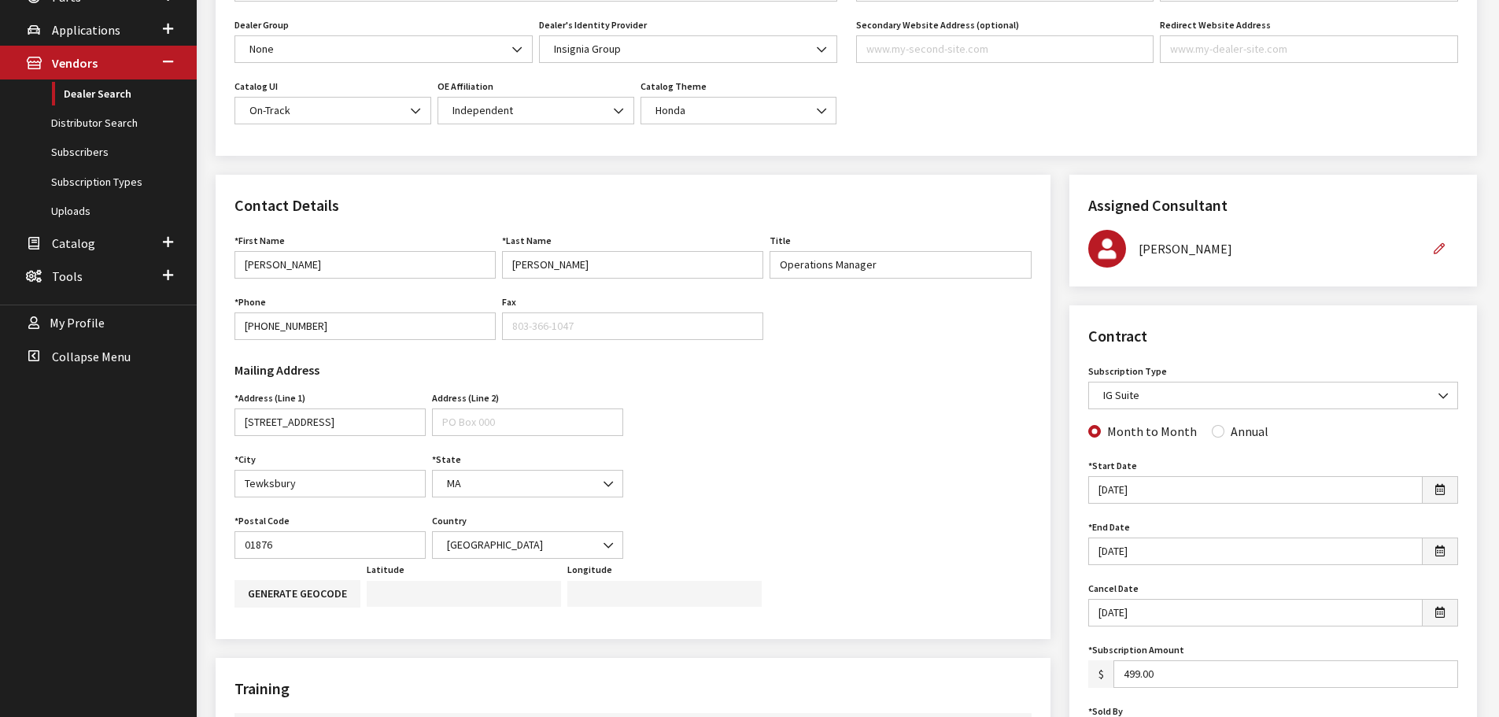 This screenshot has height=717, width=1499. What do you see at coordinates (1107, 249) in the screenshot?
I see `img: Brian Gulbrandson` at bounding box center [1107, 249].